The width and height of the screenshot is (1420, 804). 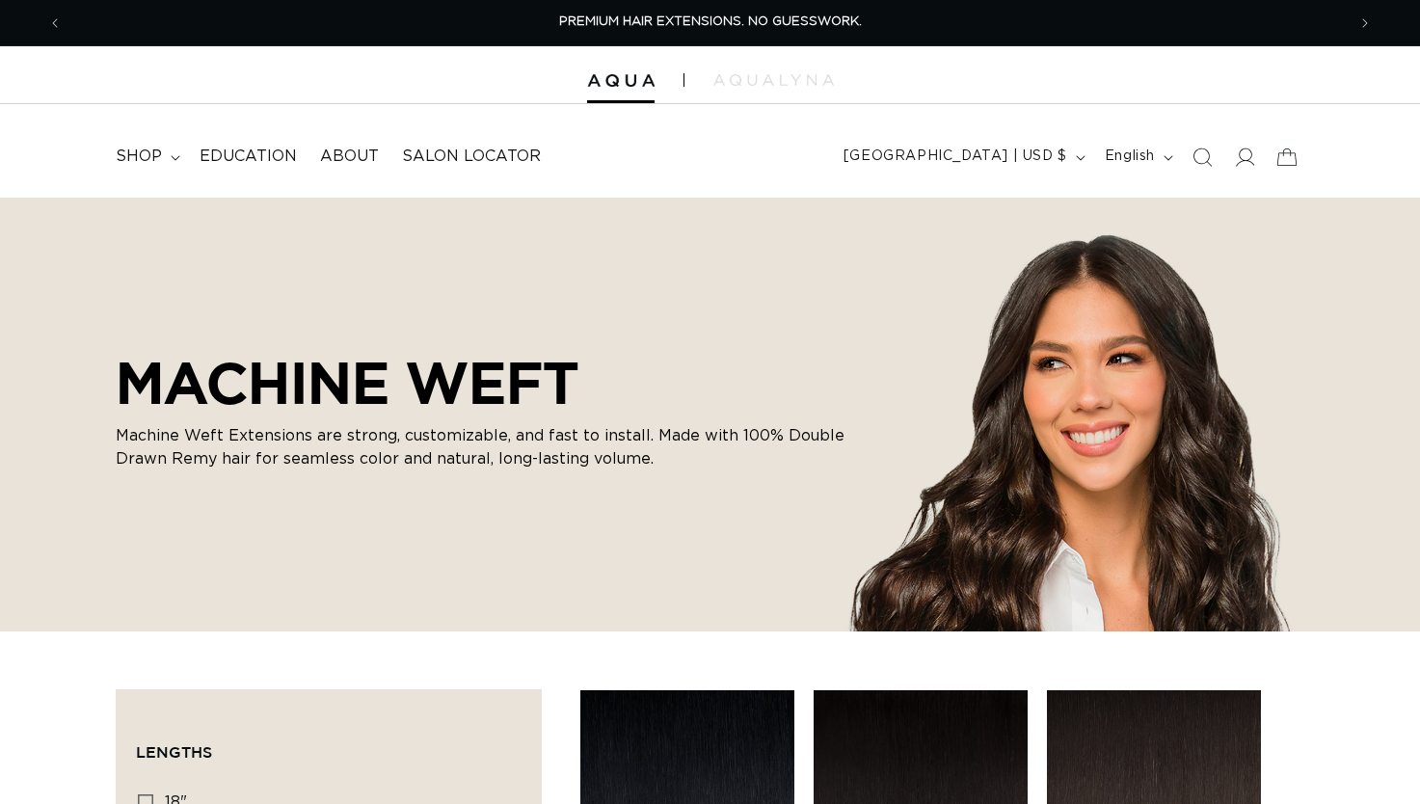 I want to click on span: Education, so click(x=248, y=156).